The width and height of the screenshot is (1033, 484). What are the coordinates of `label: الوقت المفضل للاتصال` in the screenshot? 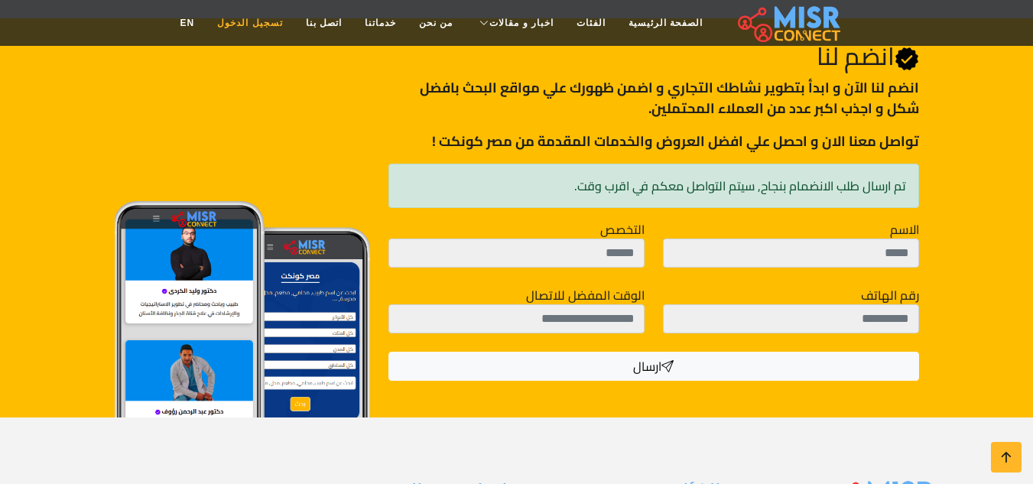 It's located at (585, 295).